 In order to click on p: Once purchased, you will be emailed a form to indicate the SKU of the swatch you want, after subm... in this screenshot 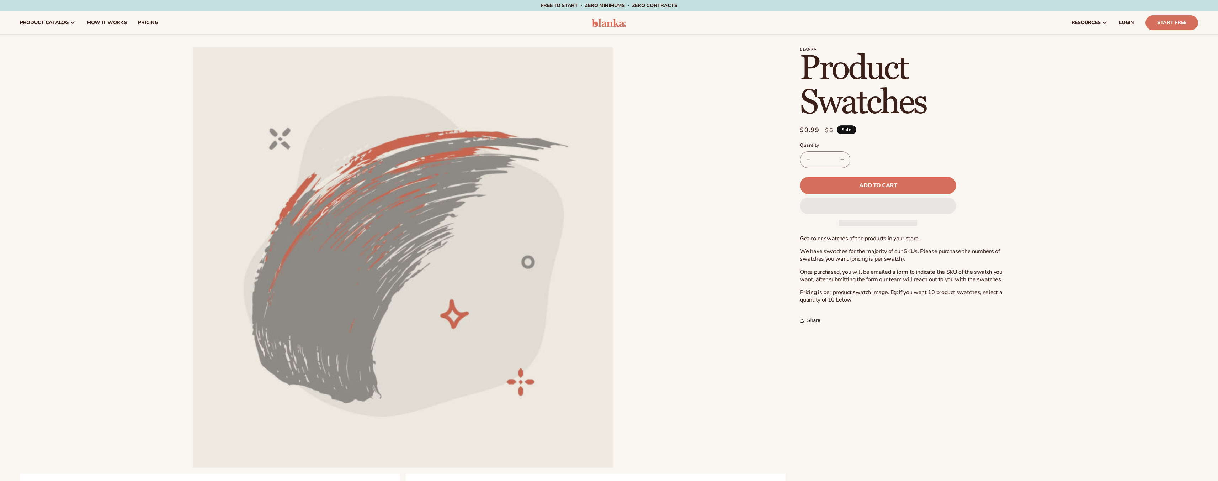, I will do `click(907, 276)`.